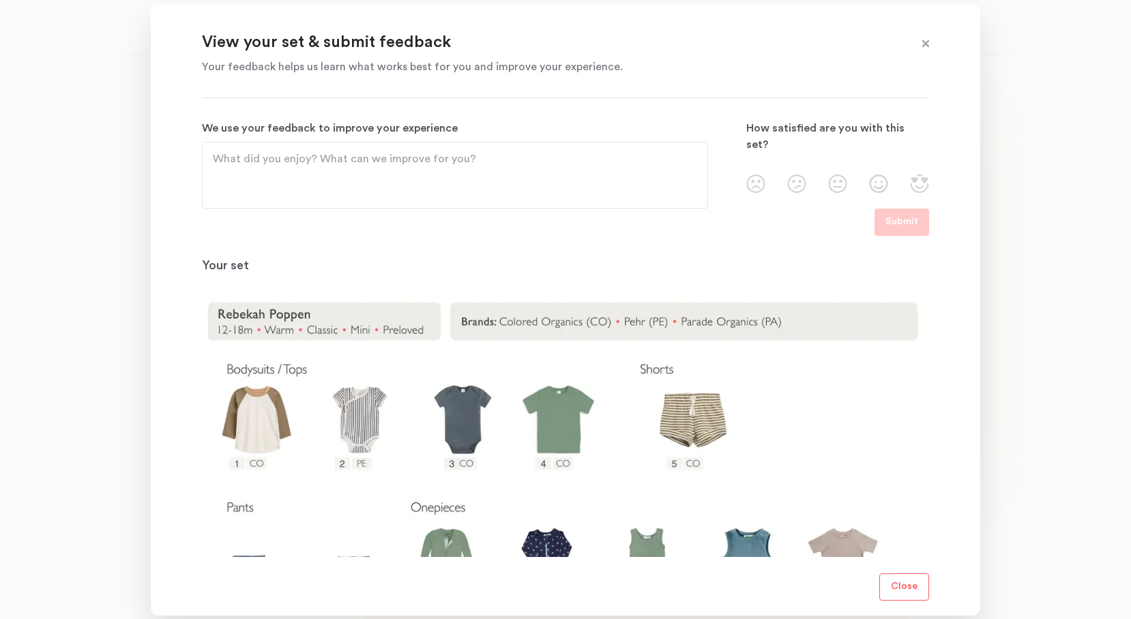 This screenshot has width=1131, height=619. What do you see at coordinates (902, 222) in the screenshot?
I see `button: Submit` at bounding box center [902, 222].